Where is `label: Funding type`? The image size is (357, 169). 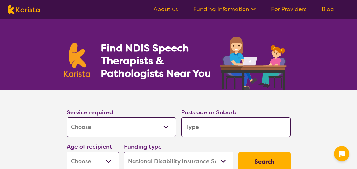
label: Funding type is located at coordinates (143, 147).